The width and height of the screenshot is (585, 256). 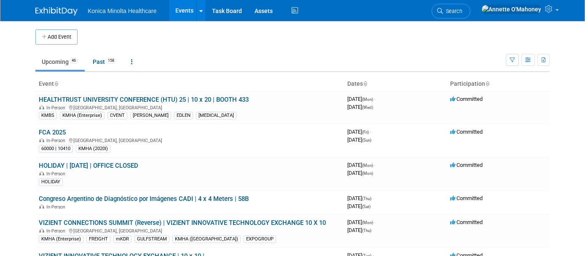 What do you see at coordinates (366, 140) in the screenshot?
I see `span: (Sun)` at bounding box center [366, 140].